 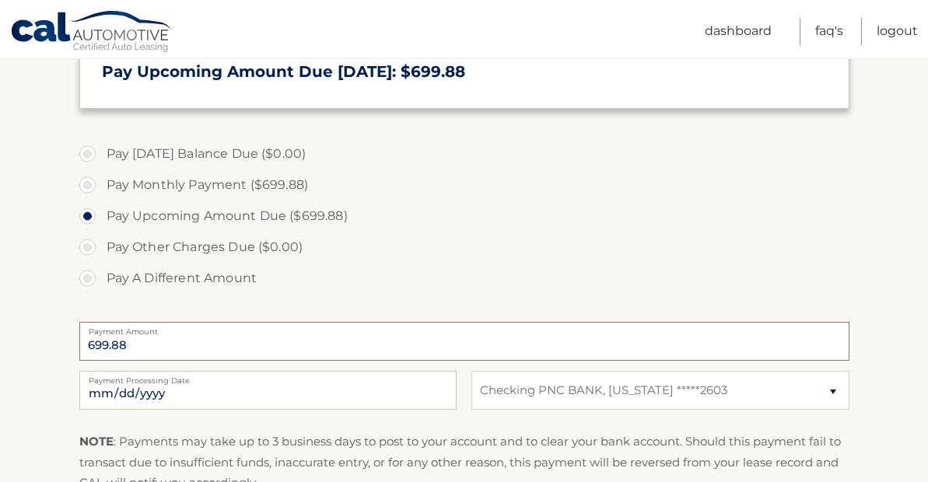 What do you see at coordinates (465, 328) in the screenshot?
I see `label: Payment Amount` at bounding box center [465, 328].